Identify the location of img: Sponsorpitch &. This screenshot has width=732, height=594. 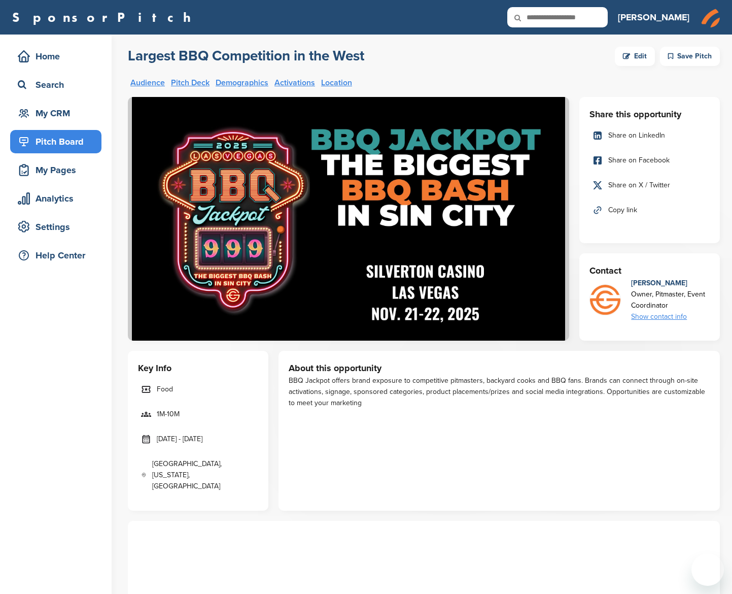
(349, 219).